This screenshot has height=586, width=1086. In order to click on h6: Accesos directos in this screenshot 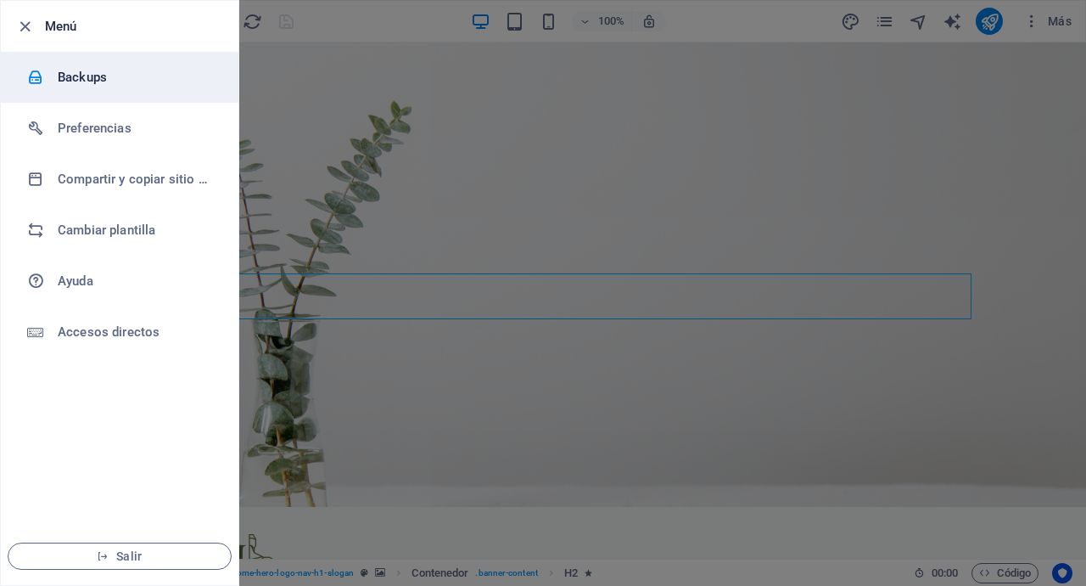, I will do `click(136, 332)`.